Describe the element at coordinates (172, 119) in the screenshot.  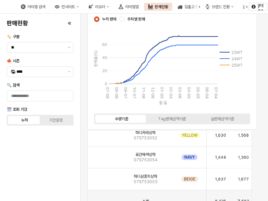
I see `div: Tag판매금액기준` at that location.